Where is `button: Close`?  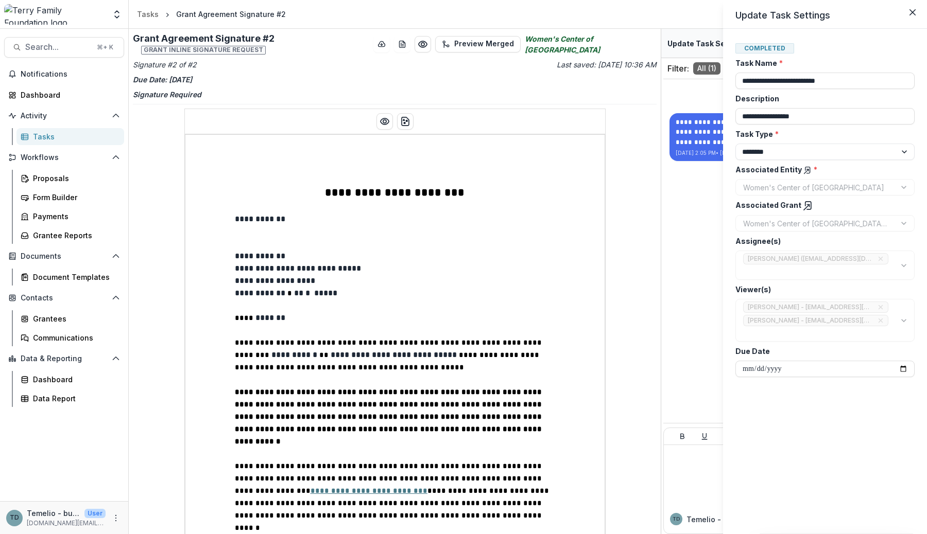 button: Close is located at coordinates (912, 12).